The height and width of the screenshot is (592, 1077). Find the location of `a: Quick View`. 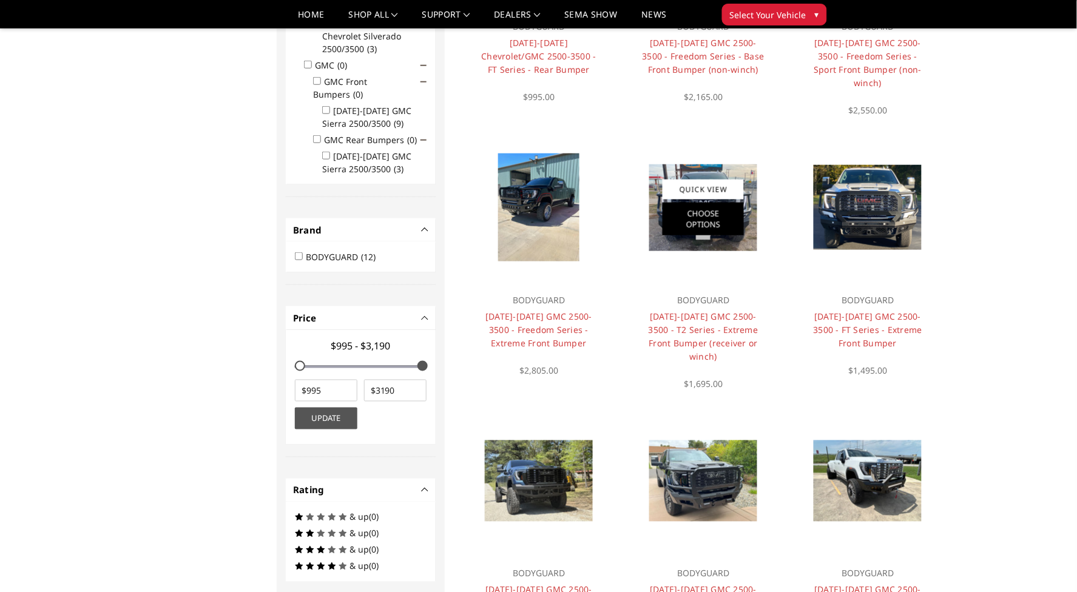

a: Quick View is located at coordinates (703, 189).